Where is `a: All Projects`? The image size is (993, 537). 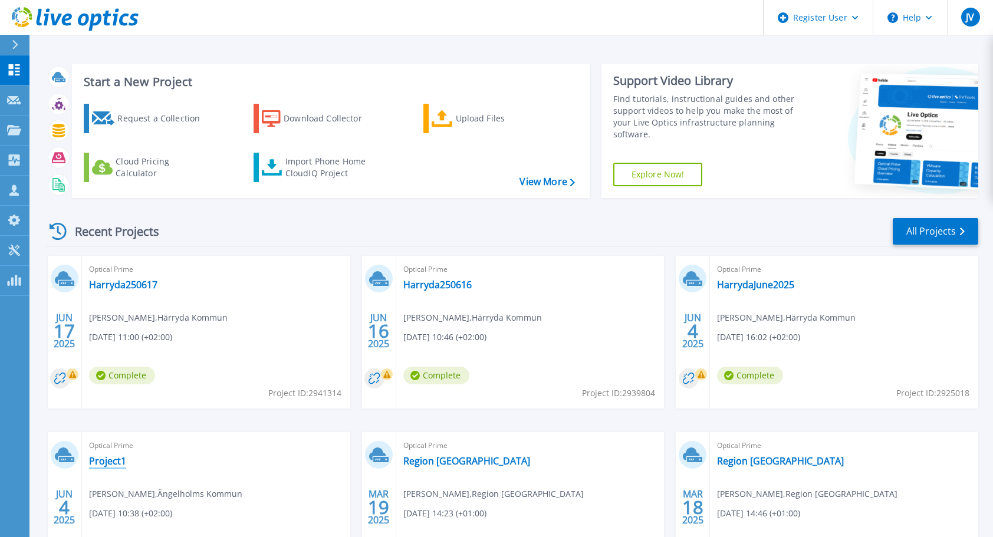
a: All Projects is located at coordinates (935, 231).